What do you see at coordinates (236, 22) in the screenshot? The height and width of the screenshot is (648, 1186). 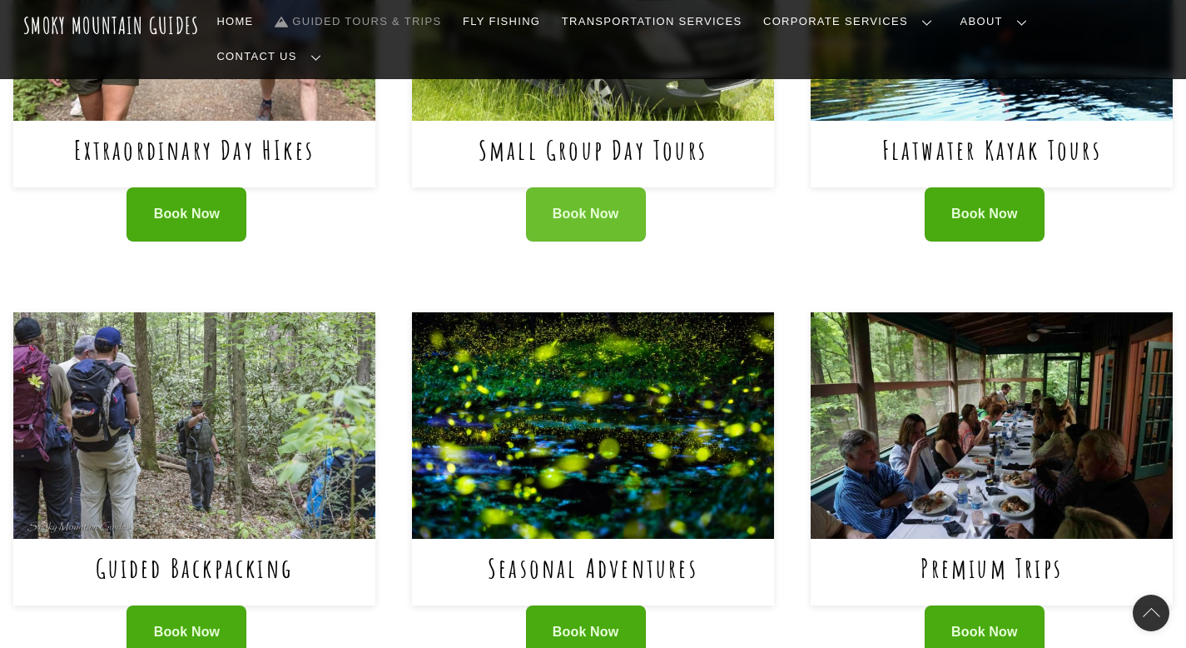 I see `a: Home` at bounding box center [236, 22].